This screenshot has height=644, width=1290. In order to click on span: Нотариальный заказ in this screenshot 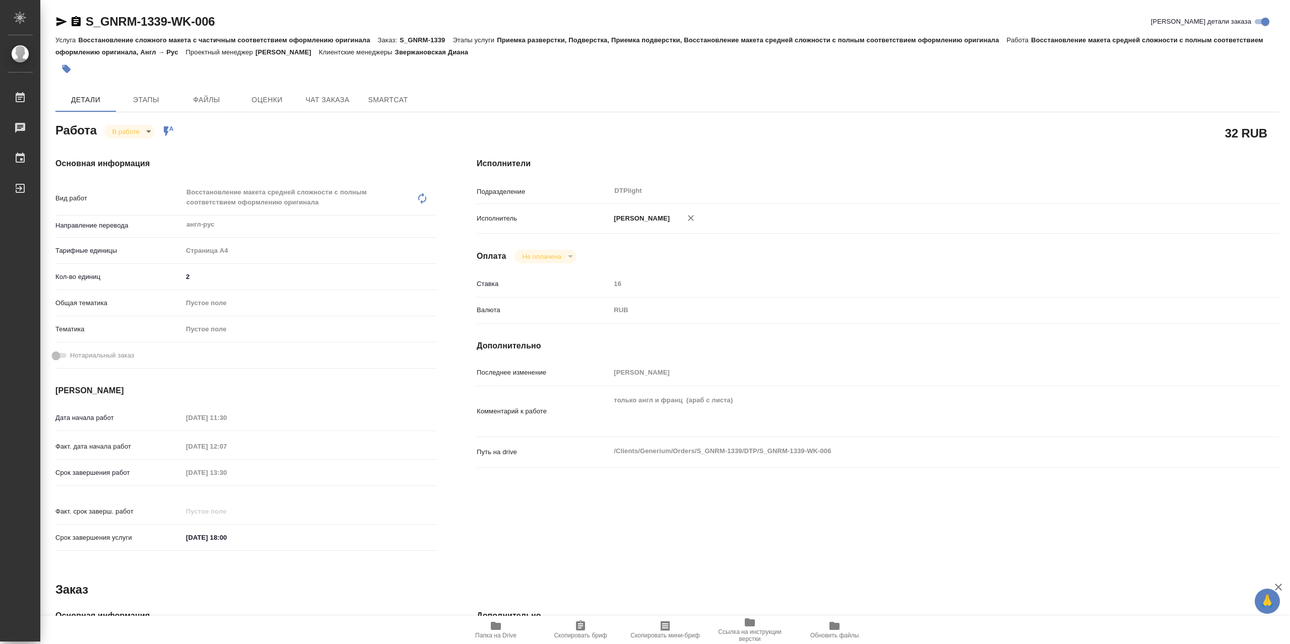, I will do `click(102, 356)`.